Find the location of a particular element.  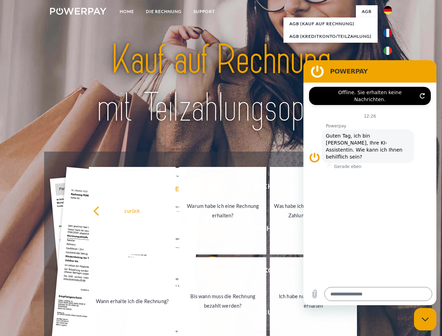

a: agb is located at coordinates (367, 12).